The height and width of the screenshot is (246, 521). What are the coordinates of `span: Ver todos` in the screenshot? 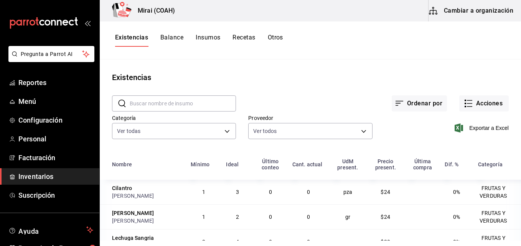 It's located at (265, 131).